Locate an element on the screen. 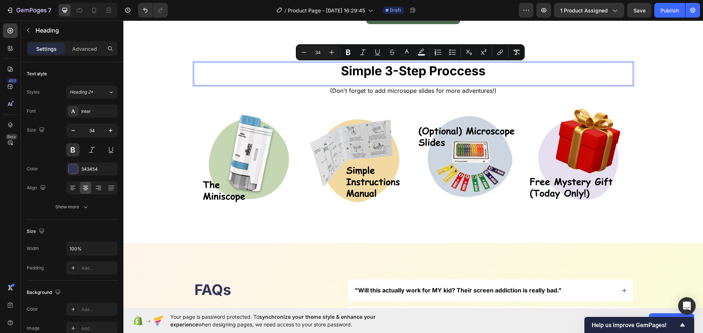  span: Draft is located at coordinates (395, 10).